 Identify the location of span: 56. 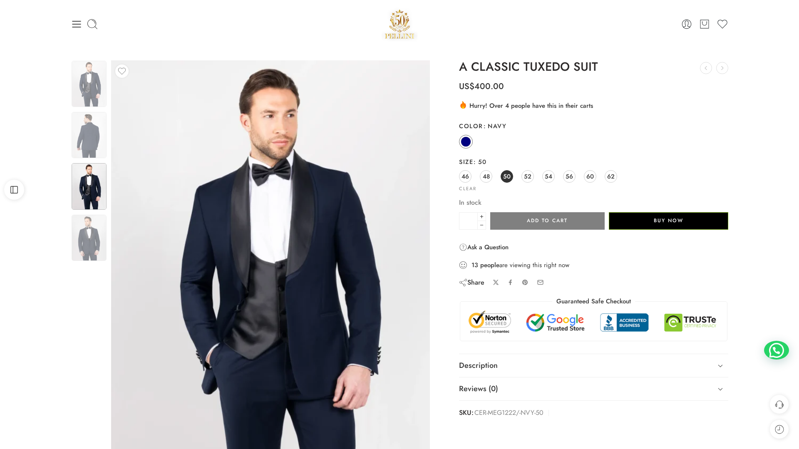
(569, 176).